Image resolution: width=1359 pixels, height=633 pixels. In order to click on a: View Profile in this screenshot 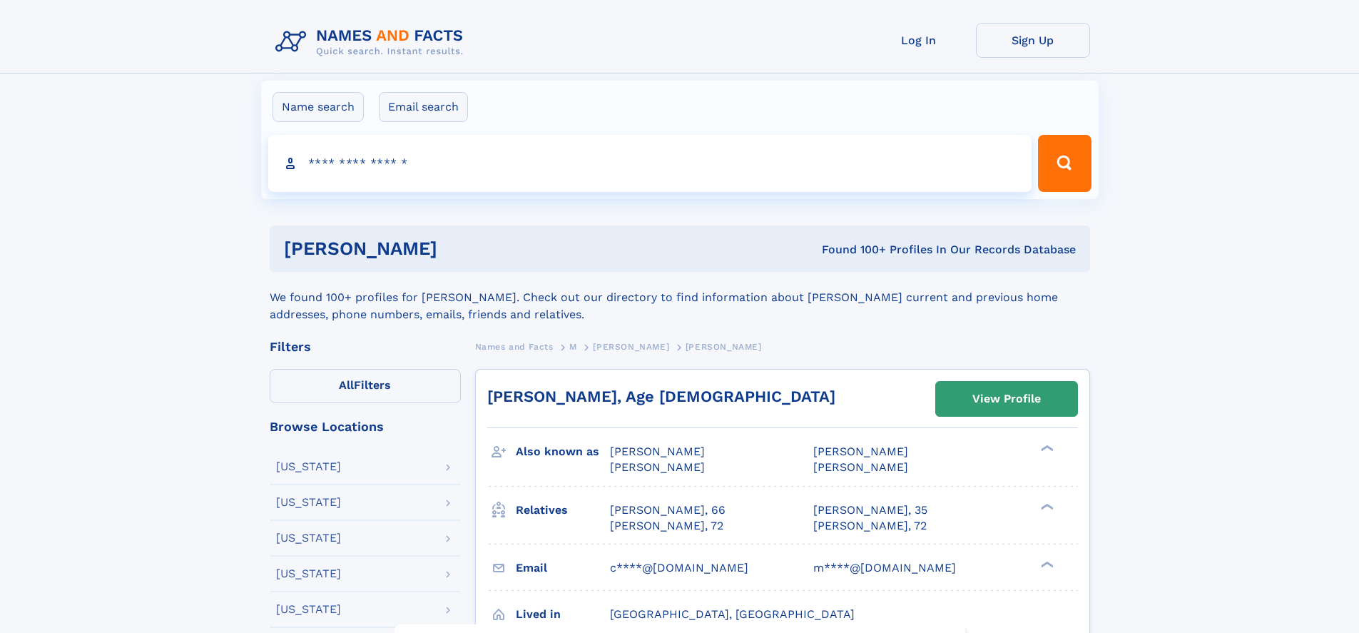, I will do `click(1006, 399)`.